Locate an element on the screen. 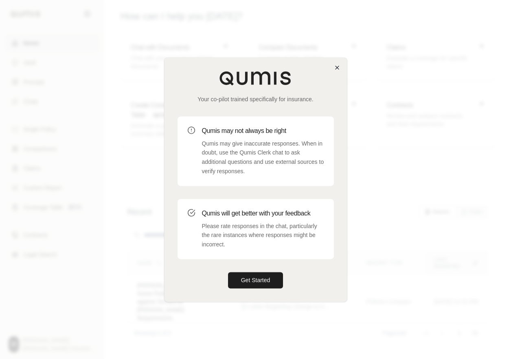 This screenshot has width=511, height=359. button: Get Started is located at coordinates (256, 281).